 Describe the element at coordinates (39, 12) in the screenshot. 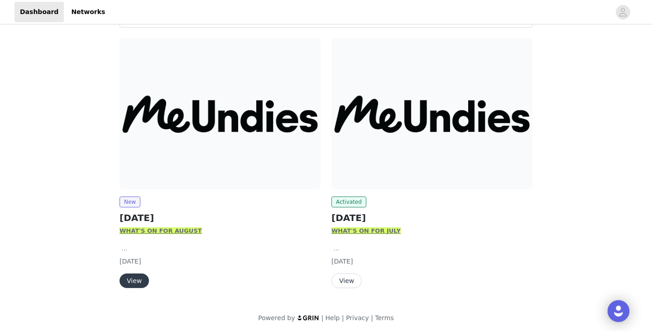

I see `a: Dashboard` at that location.